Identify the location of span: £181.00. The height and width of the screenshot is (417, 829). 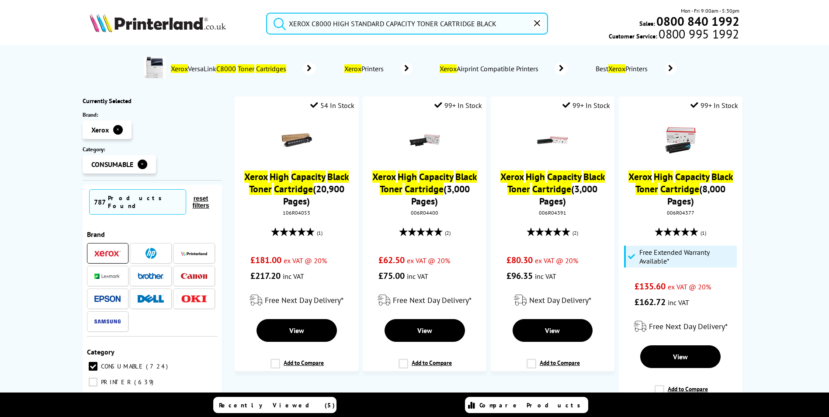
(266, 260).